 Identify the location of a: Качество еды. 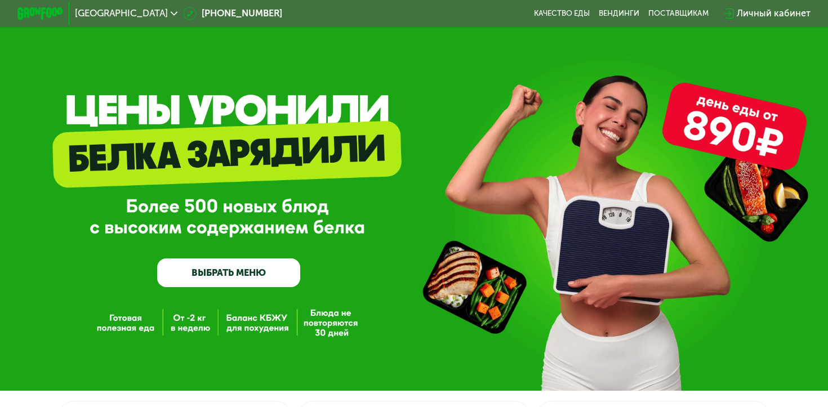
(562, 14).